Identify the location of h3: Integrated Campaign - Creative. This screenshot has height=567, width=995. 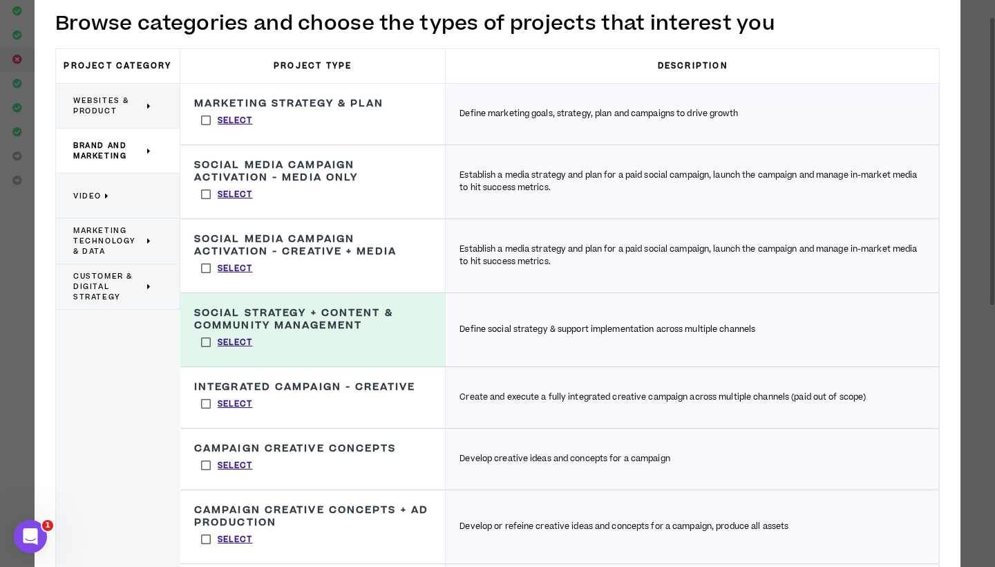
(305, 387).